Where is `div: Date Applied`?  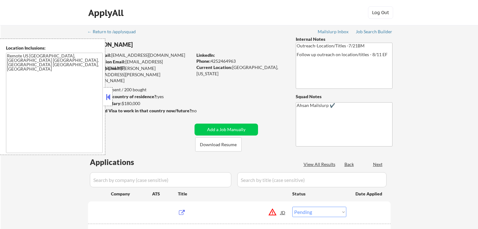
div: Date Applied is located at coordinates (369, 194).